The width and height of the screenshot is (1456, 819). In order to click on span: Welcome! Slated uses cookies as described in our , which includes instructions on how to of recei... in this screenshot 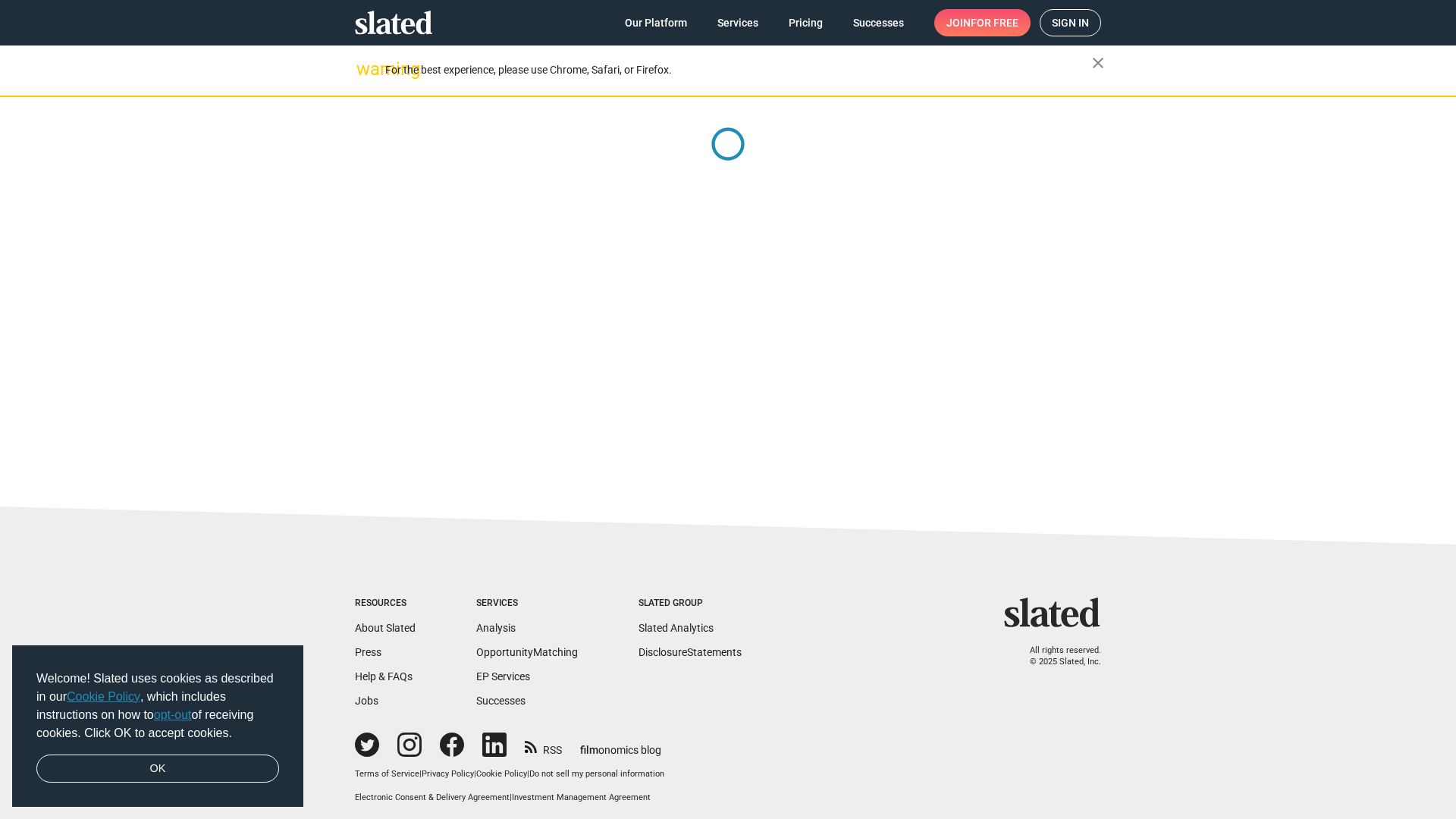, I will do `click(157, 706)`.